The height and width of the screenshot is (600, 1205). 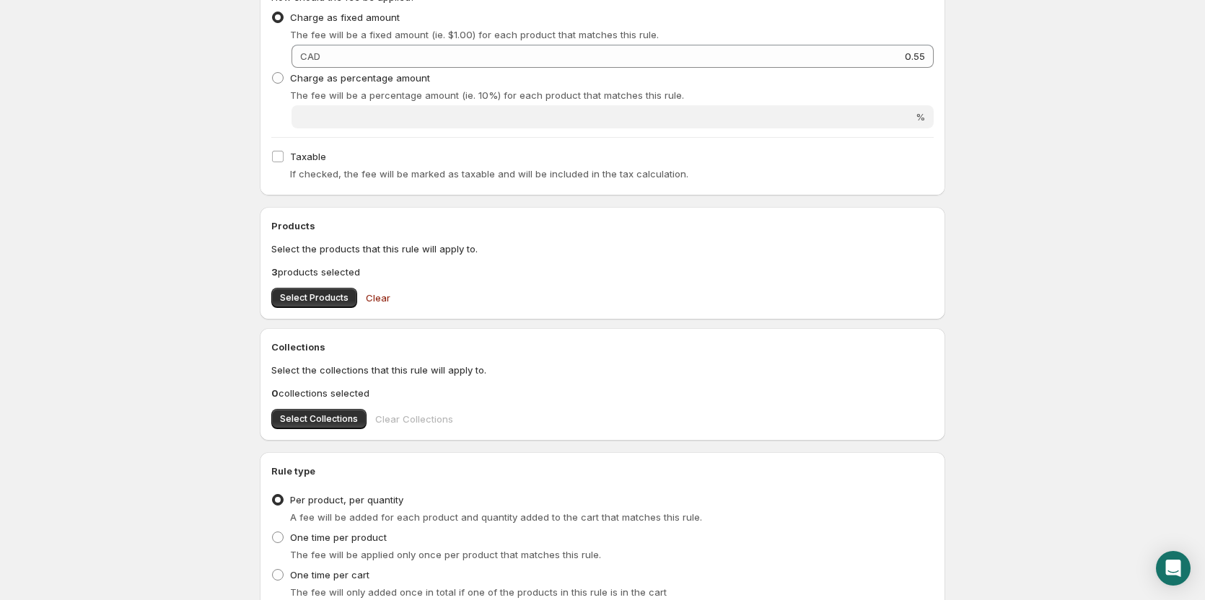 What do you see at coordinates (378, 298) in the screenshot?
I see `button: Clear` at bounding box center [378, 298].